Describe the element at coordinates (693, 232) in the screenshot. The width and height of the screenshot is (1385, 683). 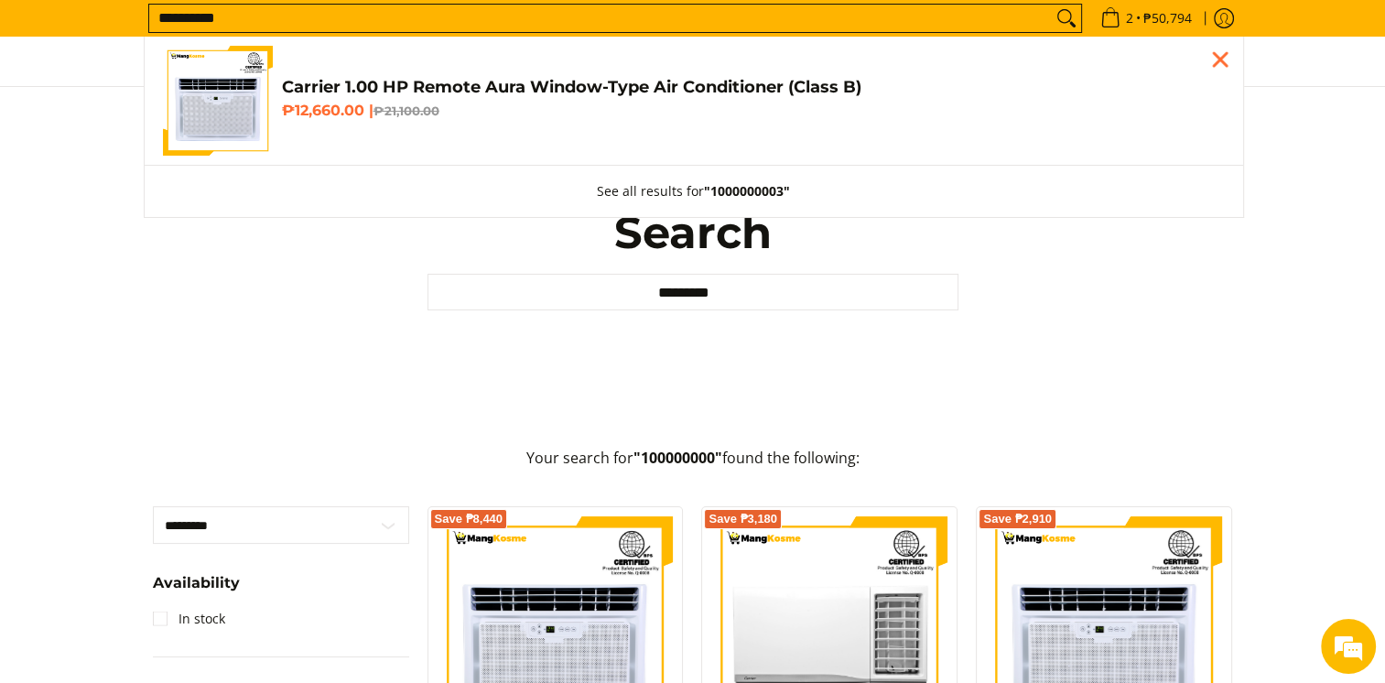
I see `h1: Search` at that location.